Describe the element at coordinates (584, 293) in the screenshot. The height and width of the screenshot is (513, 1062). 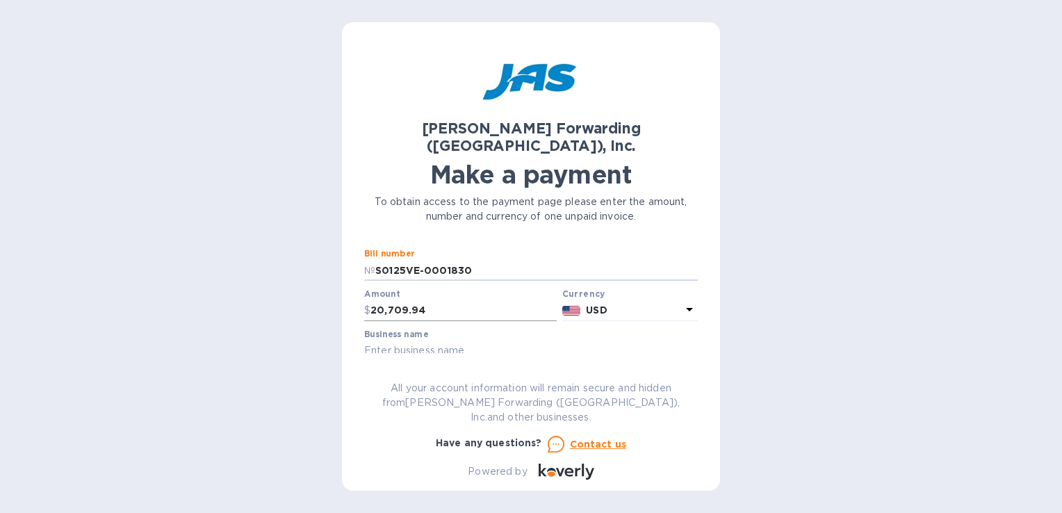
I see `b: Currency` at that location.